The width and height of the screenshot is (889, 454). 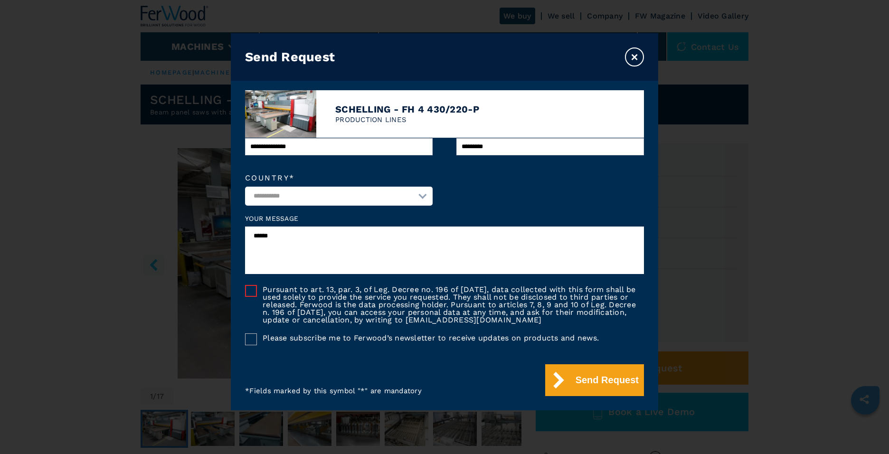 What do you see at coordinates (290, 57) in the screenshot?
I see `h3: Send Request` at bounding box center [290, 57].